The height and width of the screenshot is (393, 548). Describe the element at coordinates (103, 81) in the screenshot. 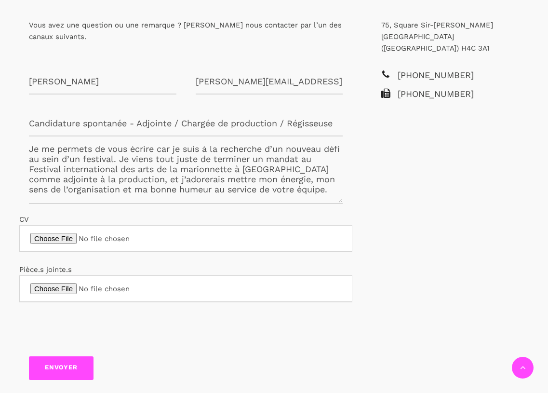

I see `input: Nom complet*` at that location.